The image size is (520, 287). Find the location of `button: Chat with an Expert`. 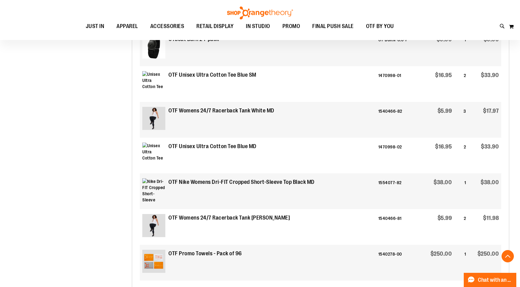

button: Chat with an Expert is located at coordinates (490, 280).